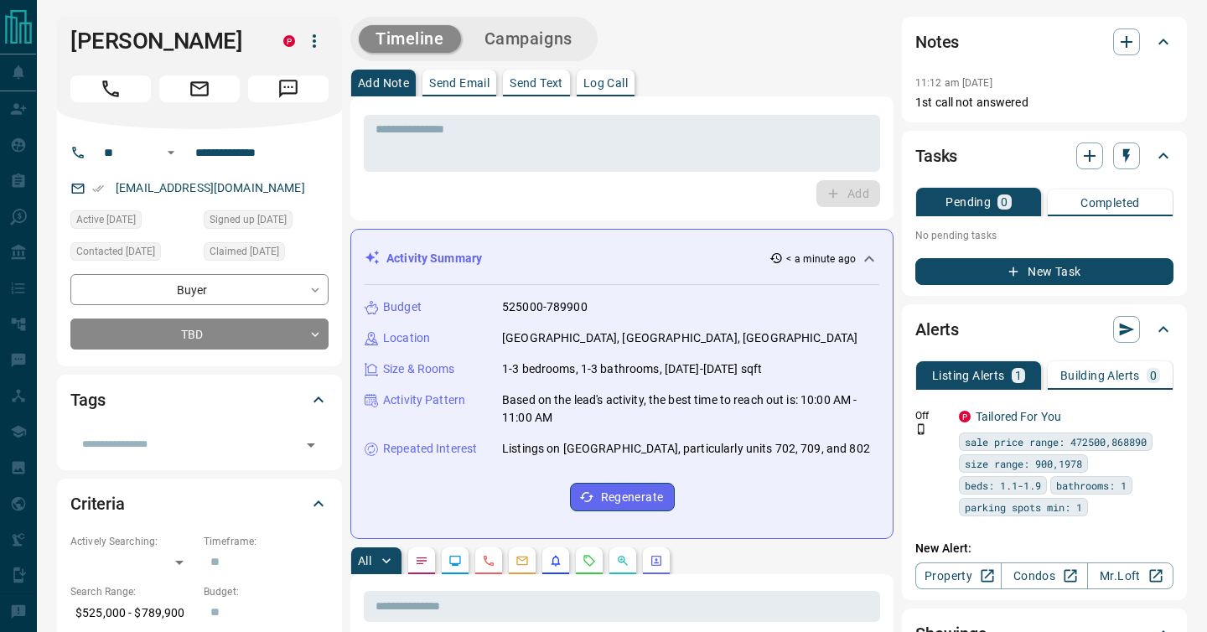  What do you see at coordinates (522, 561) in the screenshot?
I see `svg: Emails` at bounding box center [522, 561].